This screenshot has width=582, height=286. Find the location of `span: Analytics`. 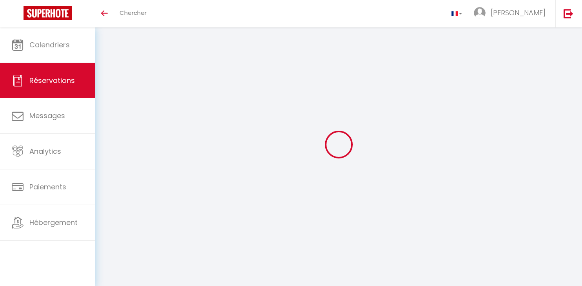

span: Analytics is located at coordinates (45, 151).